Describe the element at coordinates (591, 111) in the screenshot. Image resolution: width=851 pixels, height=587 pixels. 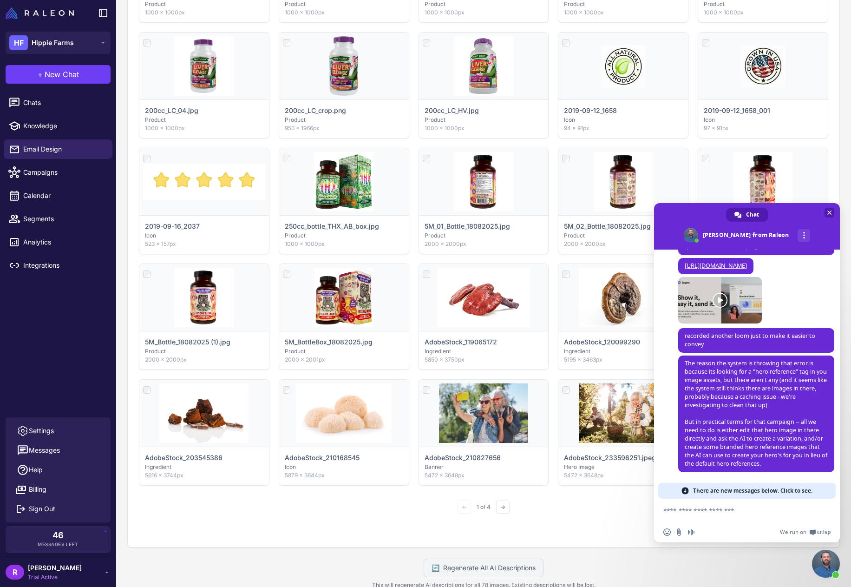
I see `p: 2019-09-12_1658` at that location.